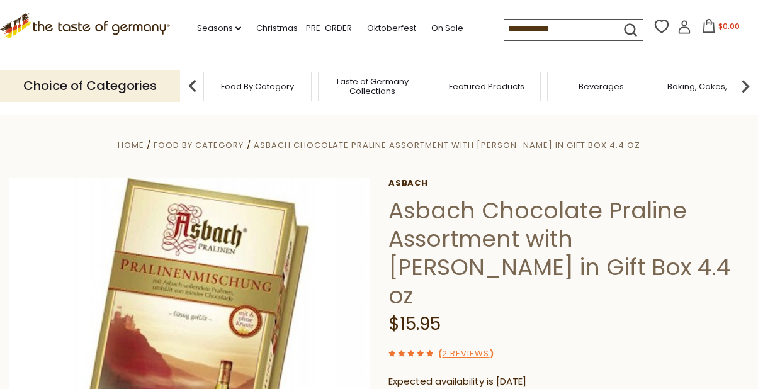  I want to click on a: Asbach, so click(569, 183).